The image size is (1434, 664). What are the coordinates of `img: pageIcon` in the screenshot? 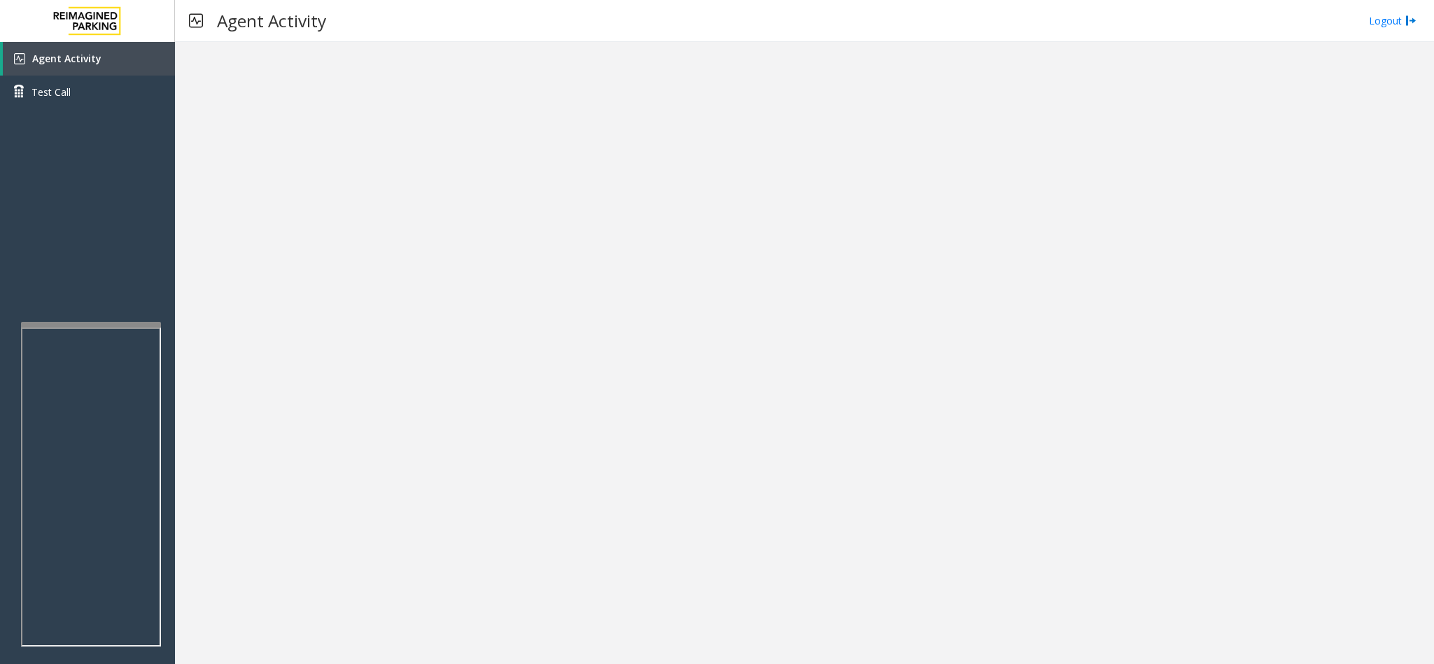 It's located at (196, 20).